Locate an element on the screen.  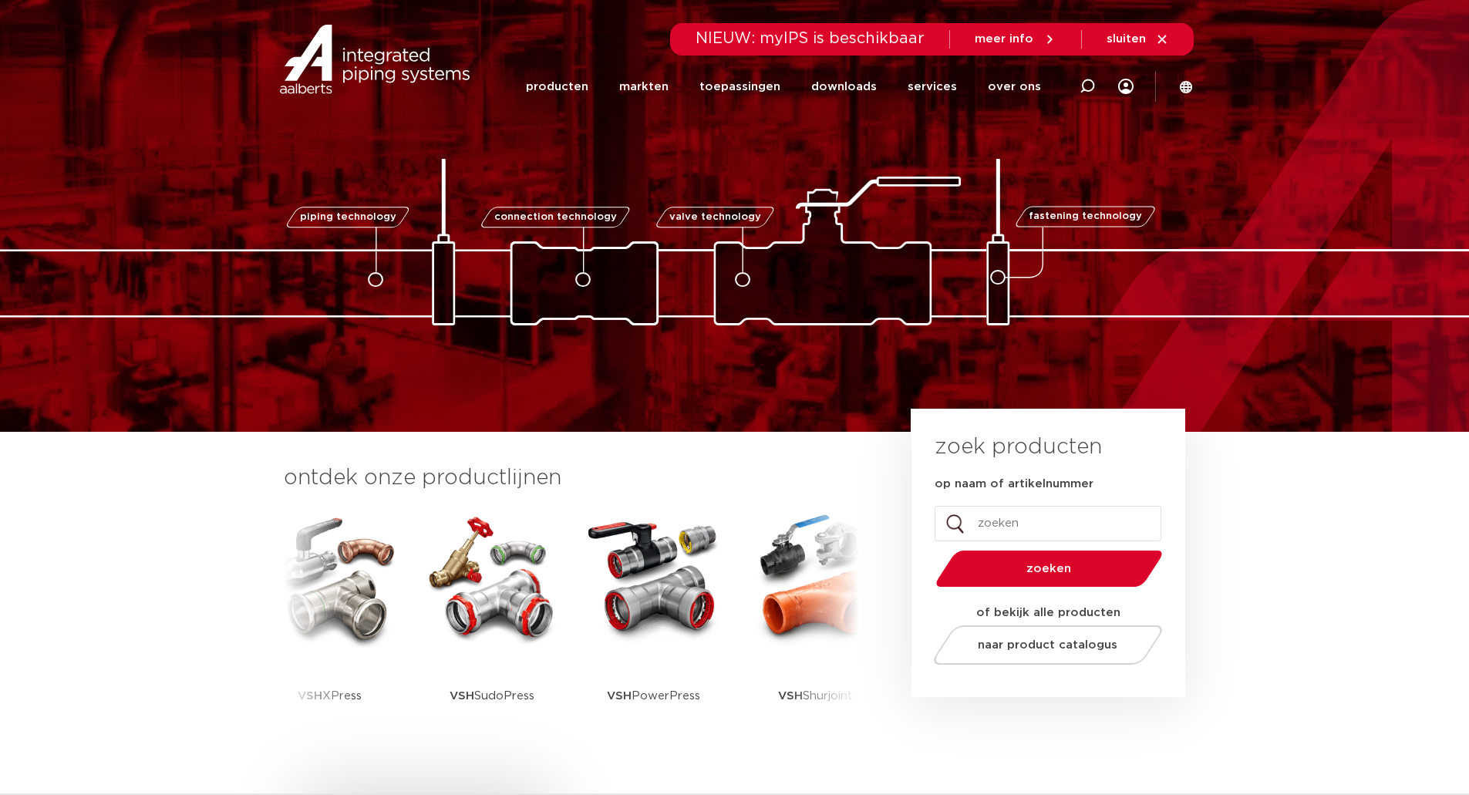
span: meer info is located at coordinates (1004, 39).